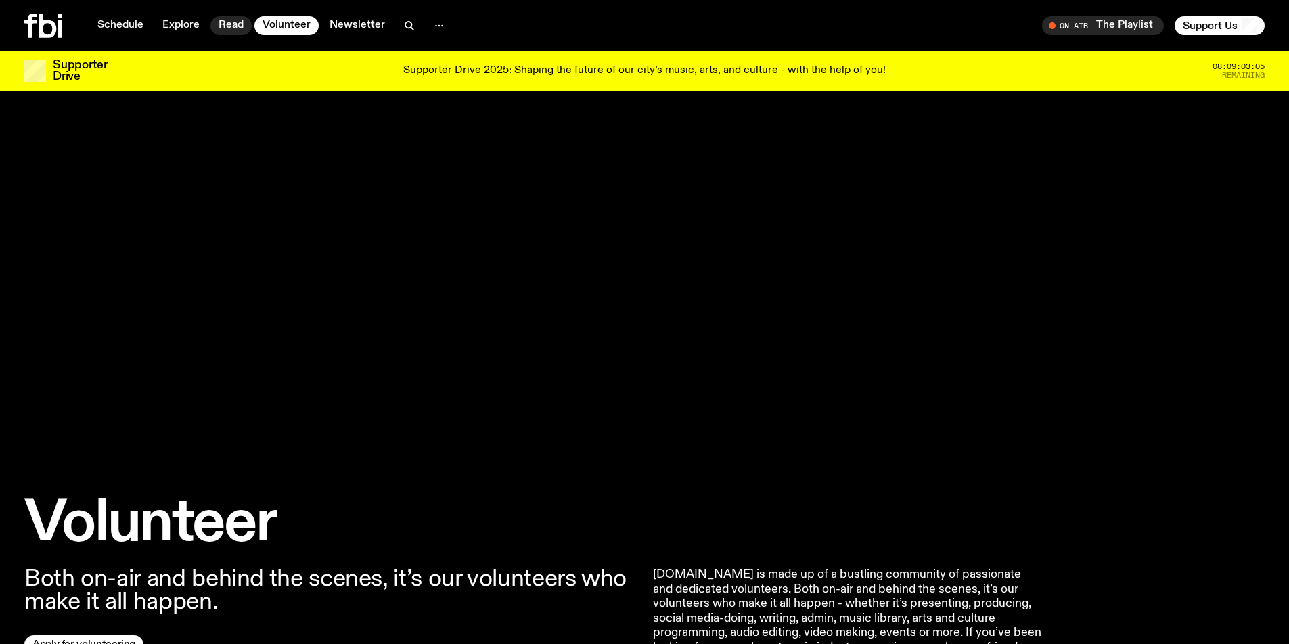 The height and width of the screenshot is (644, 1289). Describe the element at coordinates (181, 26) in the screenshot. I see `a: Explore` at that location.